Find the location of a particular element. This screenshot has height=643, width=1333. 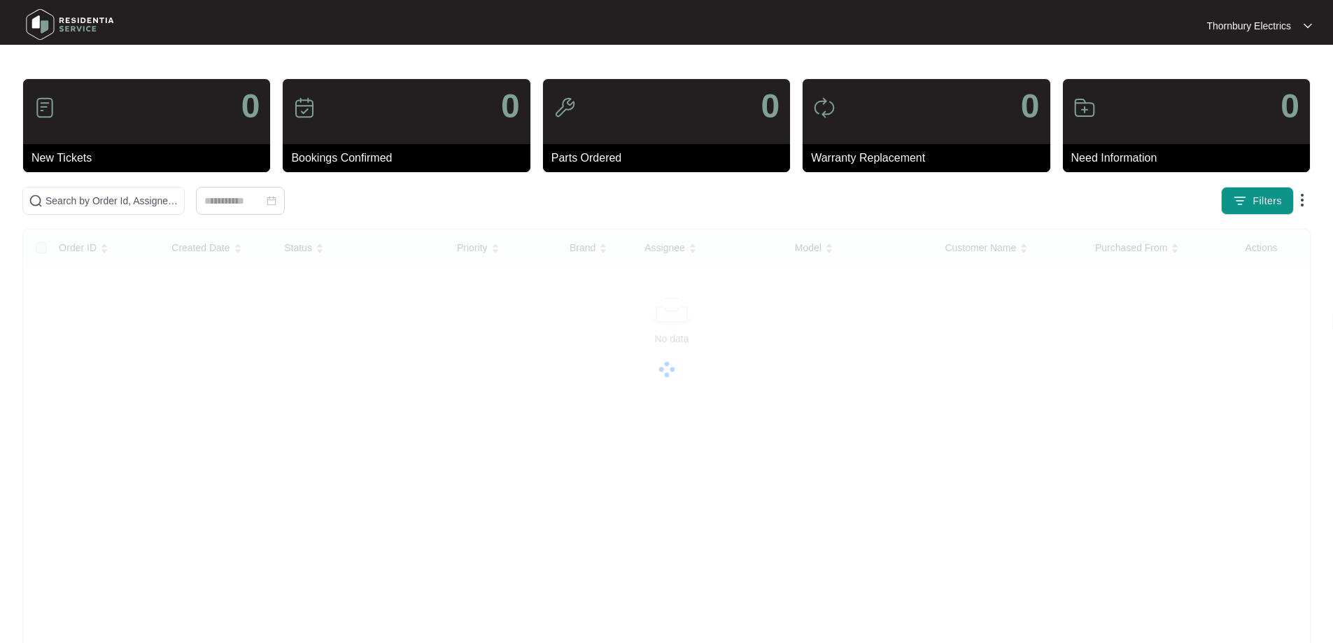

img: search-icon is located at coordinates (36, 201).